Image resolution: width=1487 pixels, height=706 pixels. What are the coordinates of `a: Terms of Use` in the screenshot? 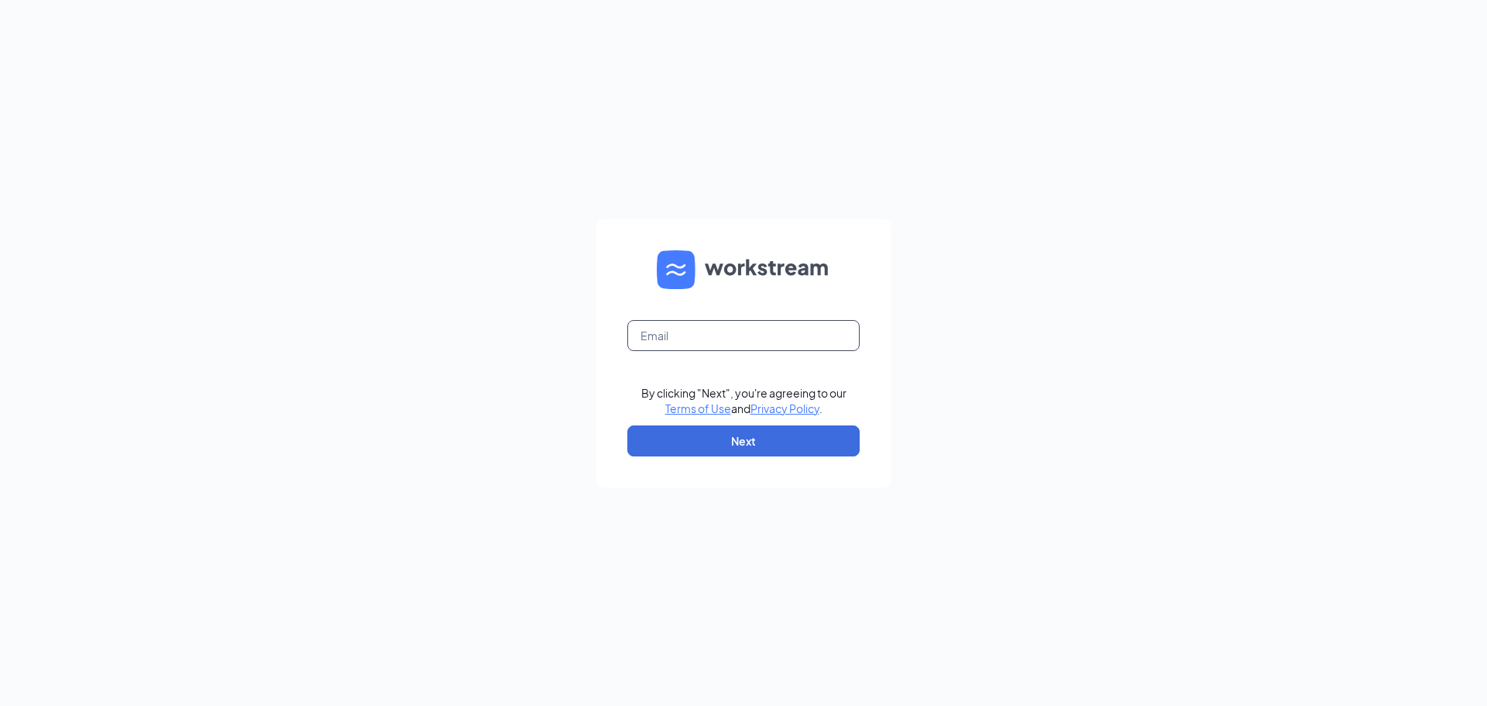 It's located at (698, 408).